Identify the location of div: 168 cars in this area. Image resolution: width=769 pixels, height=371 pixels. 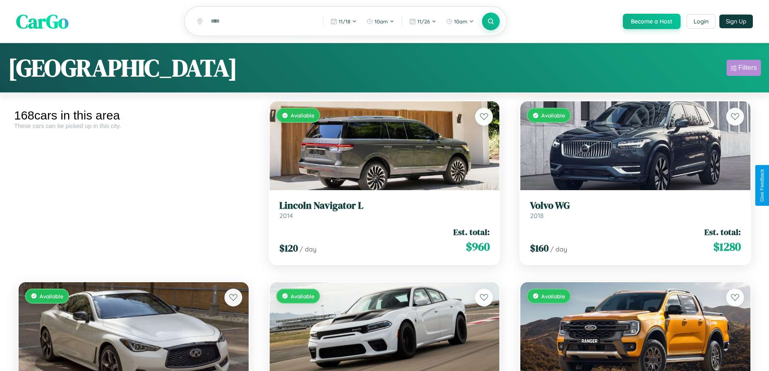
(134, 115).